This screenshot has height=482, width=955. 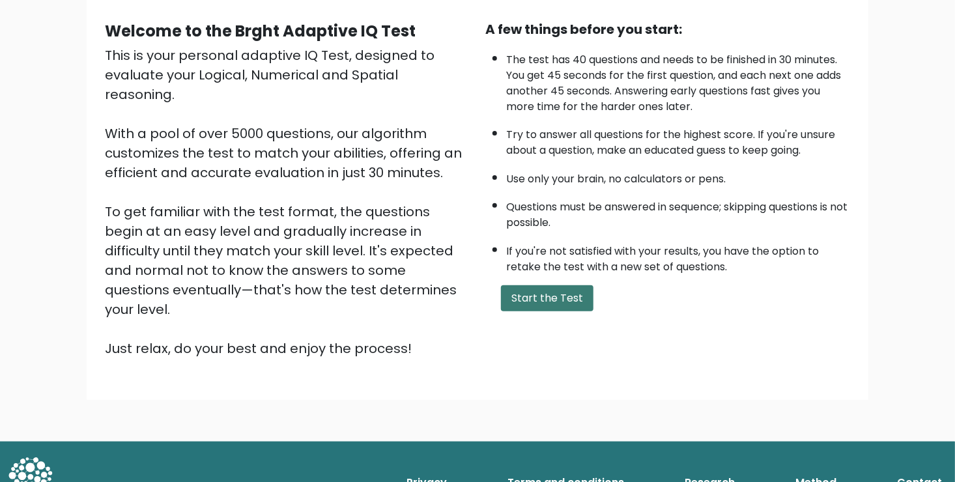 What do you see at coordinates (678, 256) in the screenshot?
I see `li: If you're not satisfied with your results, you have the option to retake the test with a new set ...` at bounding box center [678, 256].